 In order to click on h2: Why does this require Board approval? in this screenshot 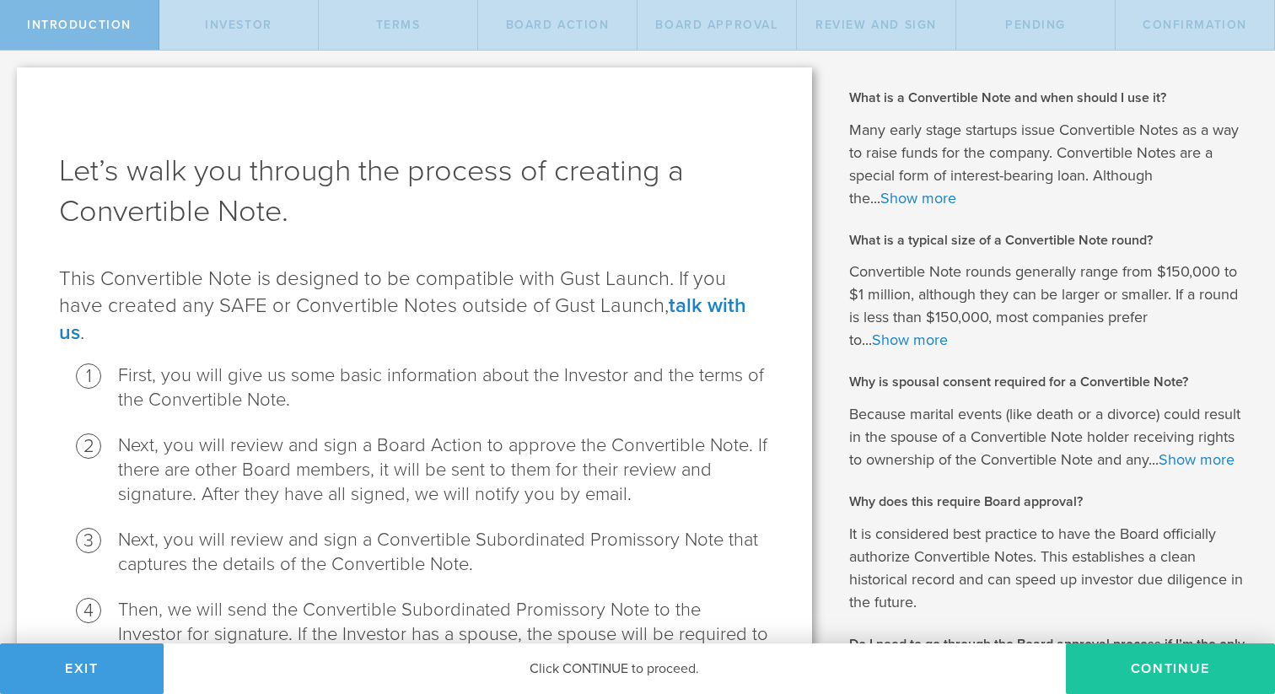, I will do `click(1049, 502)`.